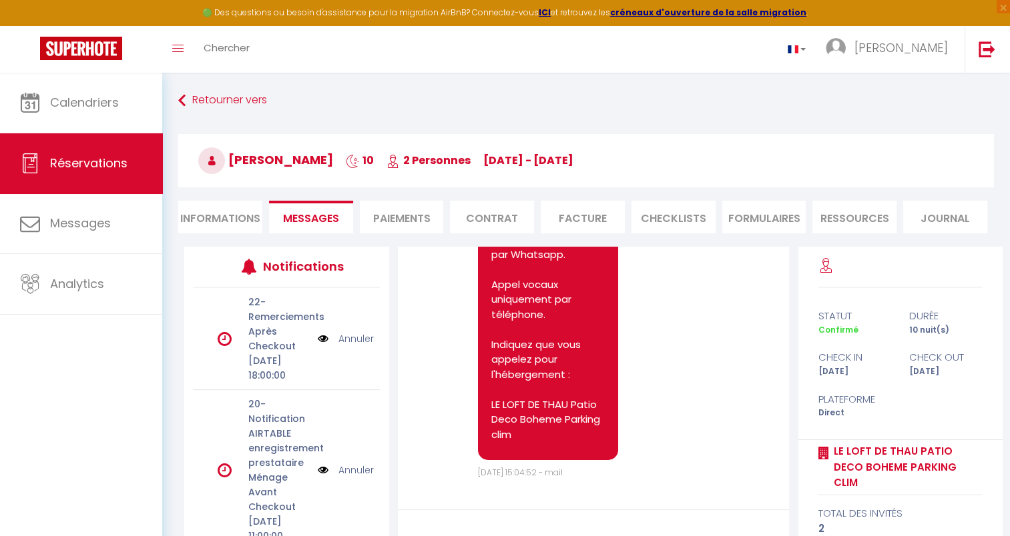 Image resolution: width=1010 pixels, height=536 pixels. What do you see at coordinates (708, 12) in the screenshot?
I see `strong: créneaux d'ouverture de la salle migration` at bounding box center [708, 12].